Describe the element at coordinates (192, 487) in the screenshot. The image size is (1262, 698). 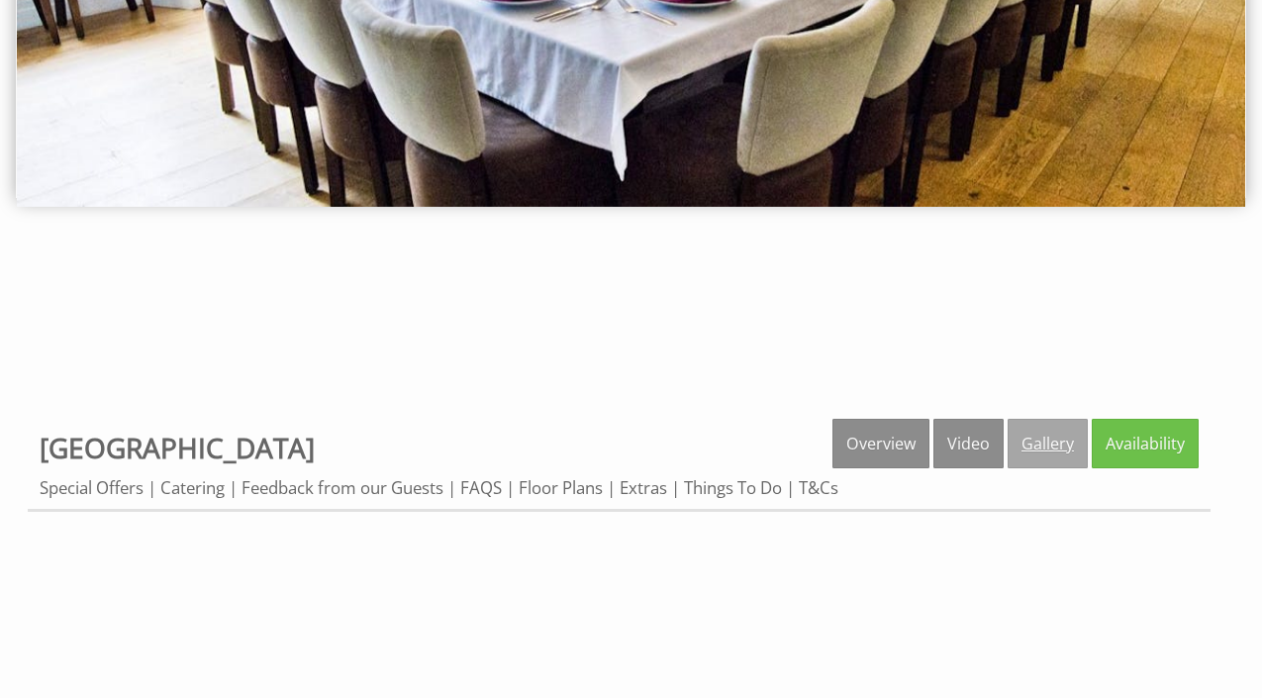
I see `a: Catering` at that location.